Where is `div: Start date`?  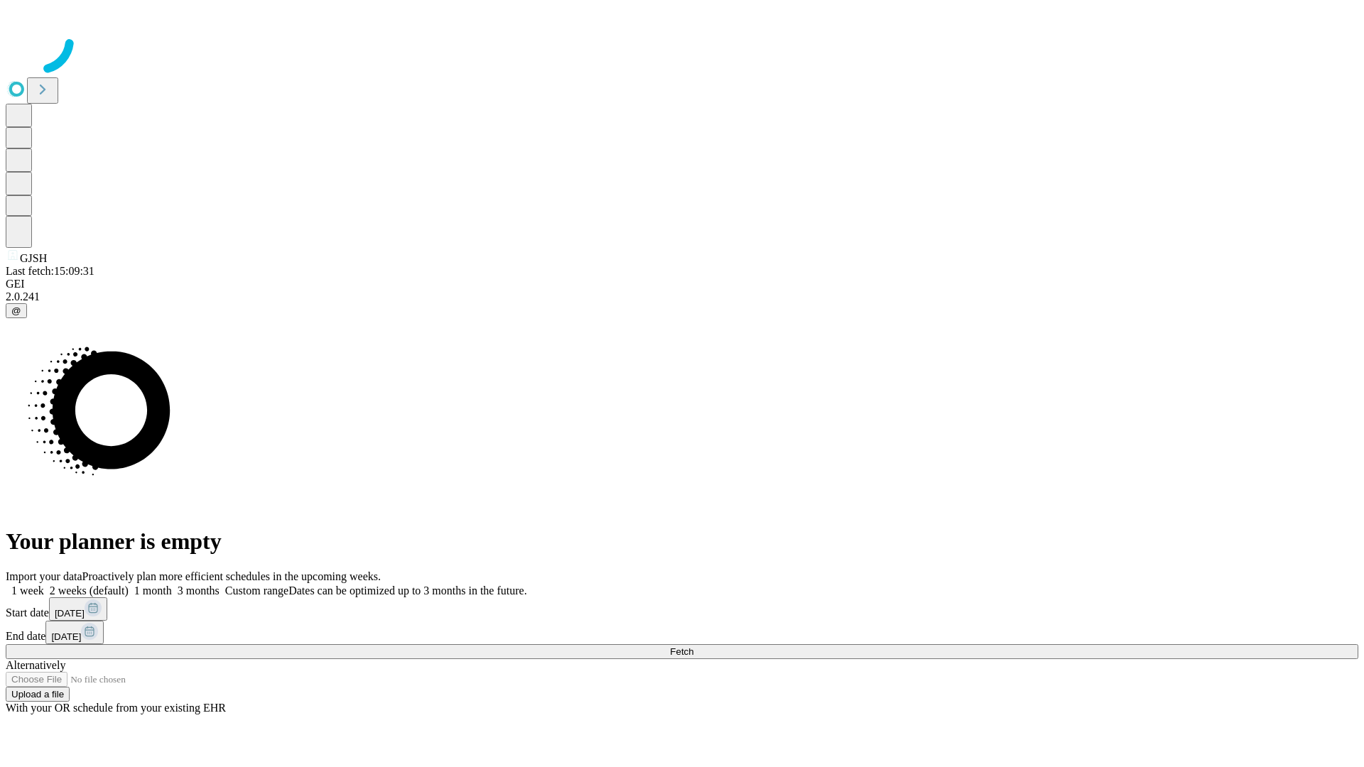
div: Start date is located at coordinates (682, 609).